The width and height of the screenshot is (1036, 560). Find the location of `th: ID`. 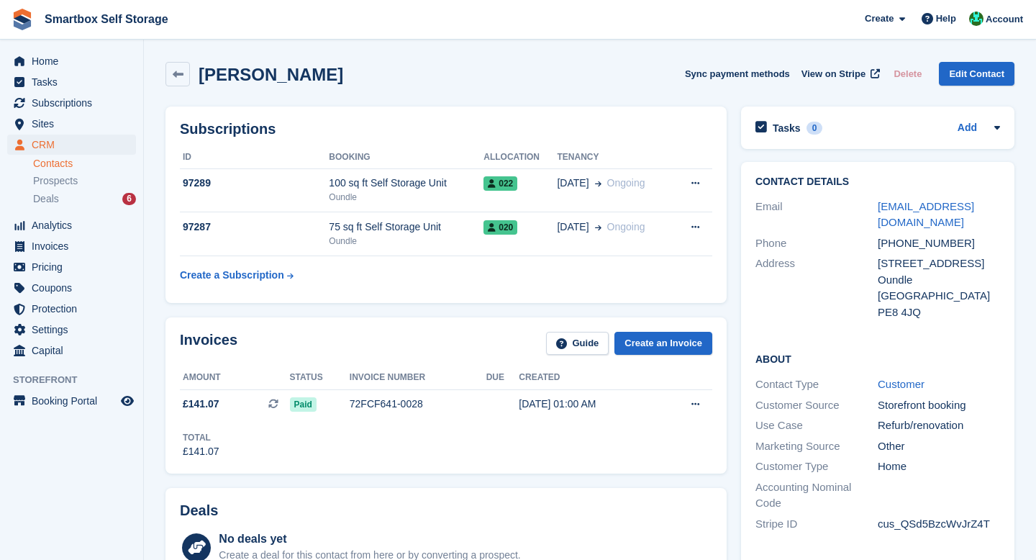

th: ID is located at coordinates (254, 158).